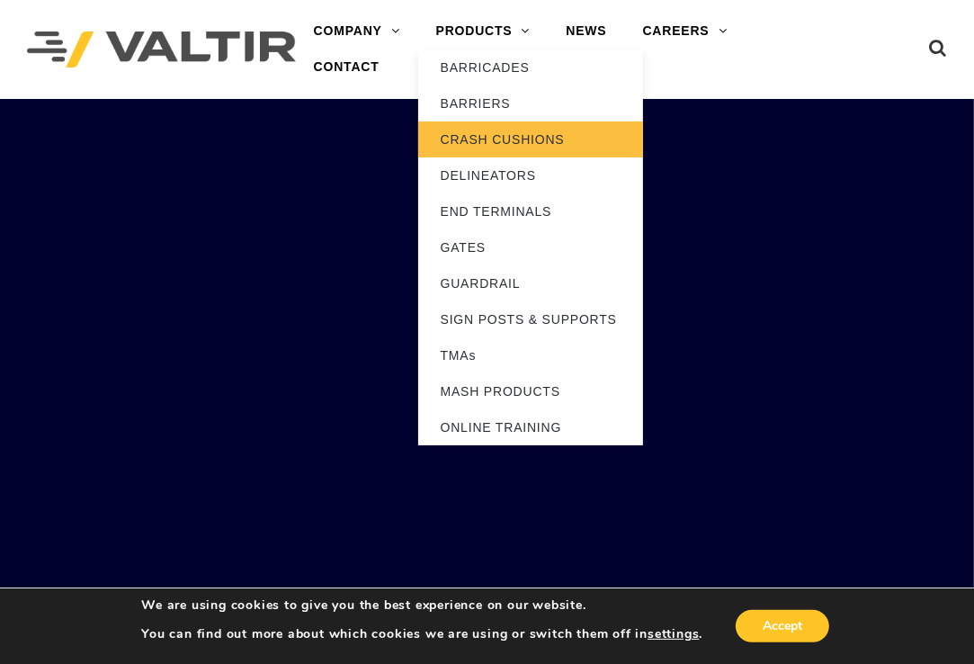 The height and width of the screenshot is (664, 974). I want to click on a: TMAs, so click(530, 355).